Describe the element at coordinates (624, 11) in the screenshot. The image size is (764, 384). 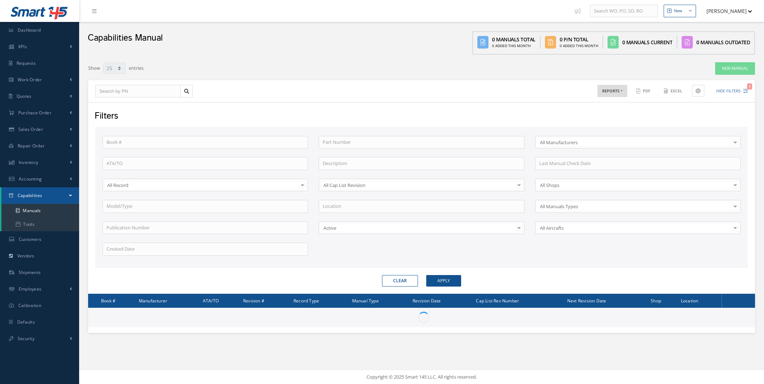
I see `input: Search WO, PO, SO, RO` at that location.